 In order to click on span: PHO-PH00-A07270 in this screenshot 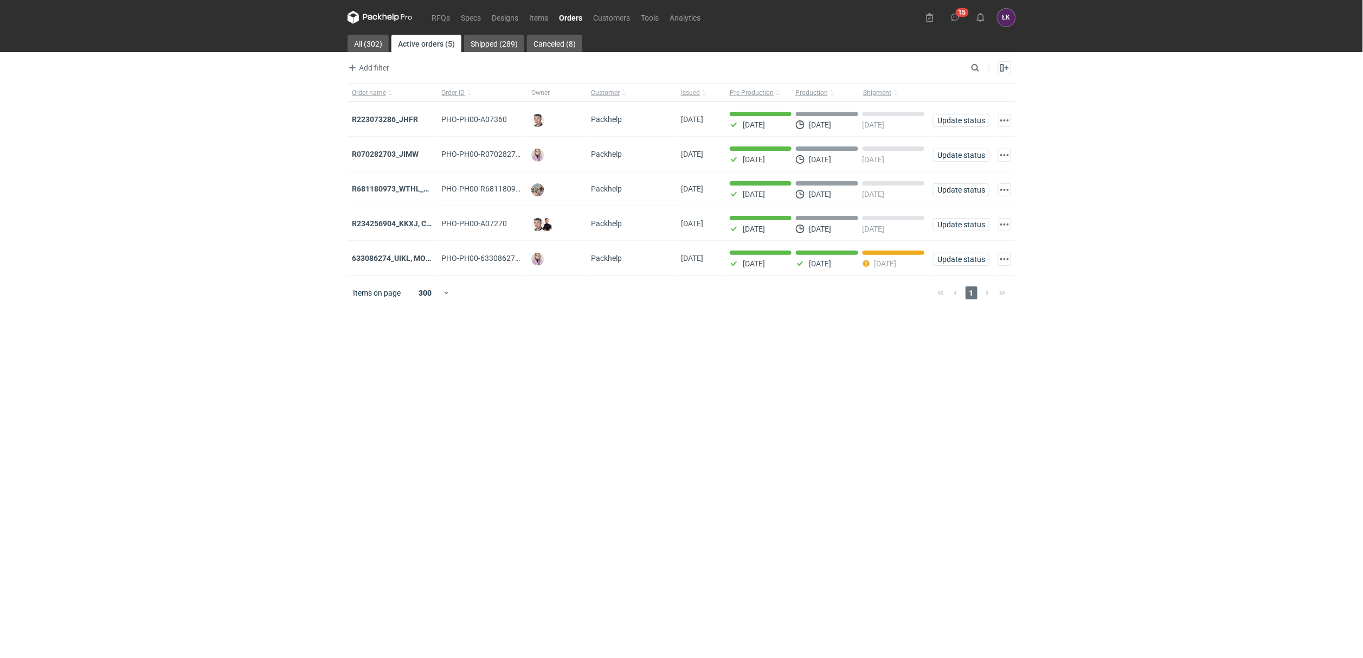, I will do `click(475, 223)`.